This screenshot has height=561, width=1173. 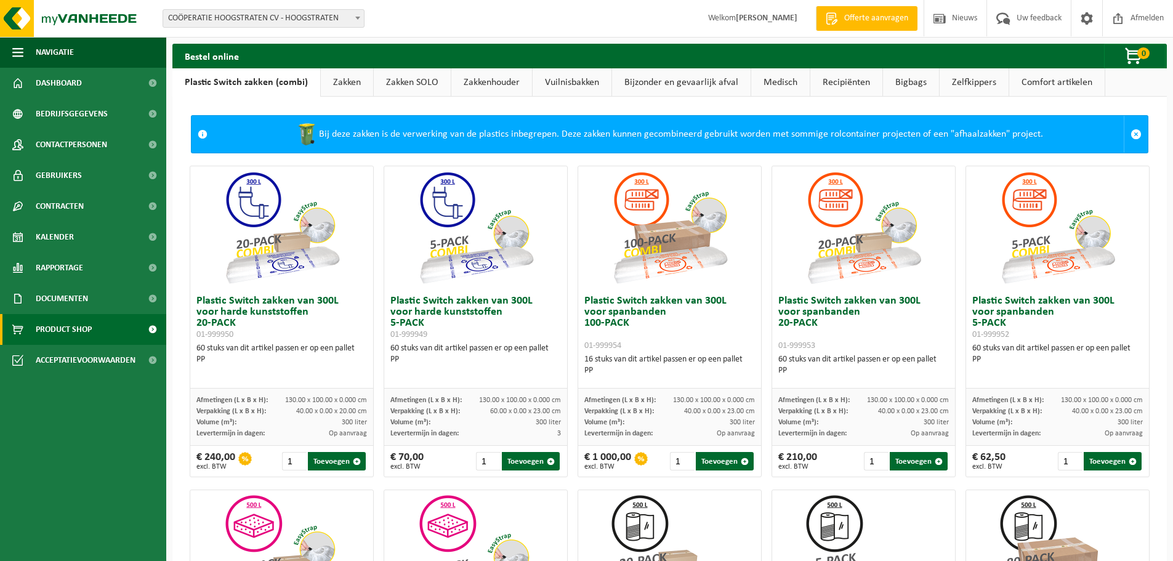 What do you see at coordinates (796, 345) in the screenshot?
I see `span: 01-999953` at bounding box center [796, 345].